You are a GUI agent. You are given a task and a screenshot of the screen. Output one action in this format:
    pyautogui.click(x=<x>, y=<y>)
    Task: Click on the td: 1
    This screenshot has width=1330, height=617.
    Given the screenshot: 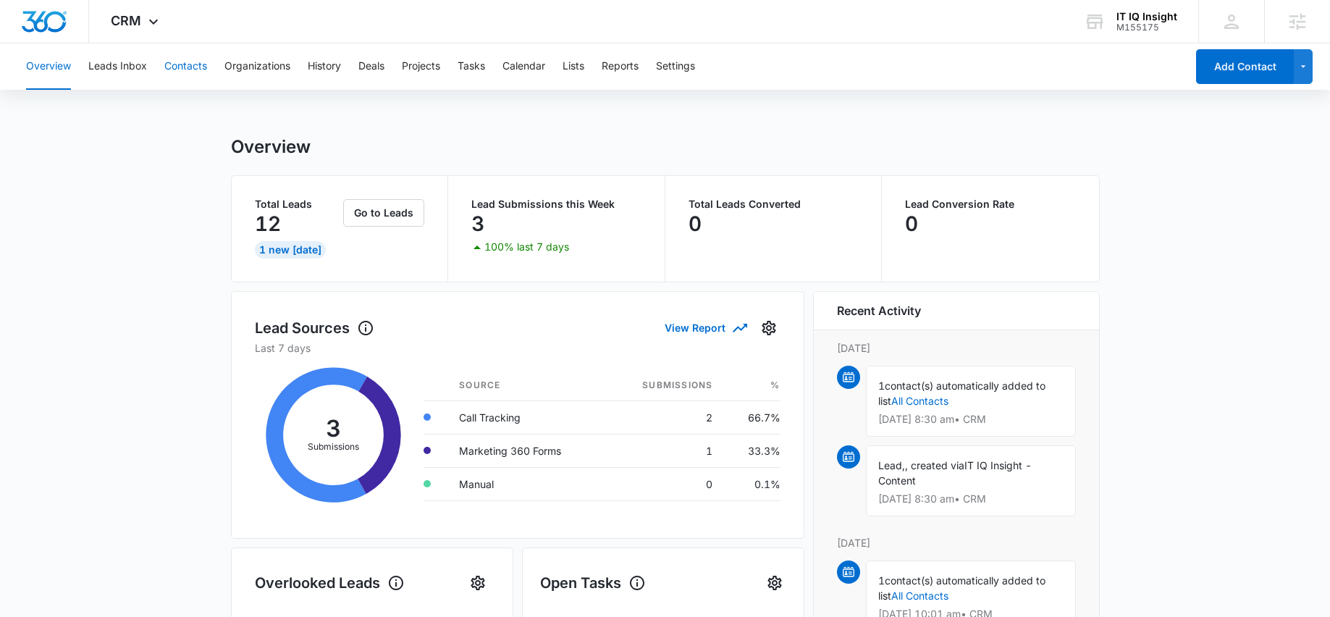 What is the action you would take?
    pyautogui.click(x=665, y=450)
    